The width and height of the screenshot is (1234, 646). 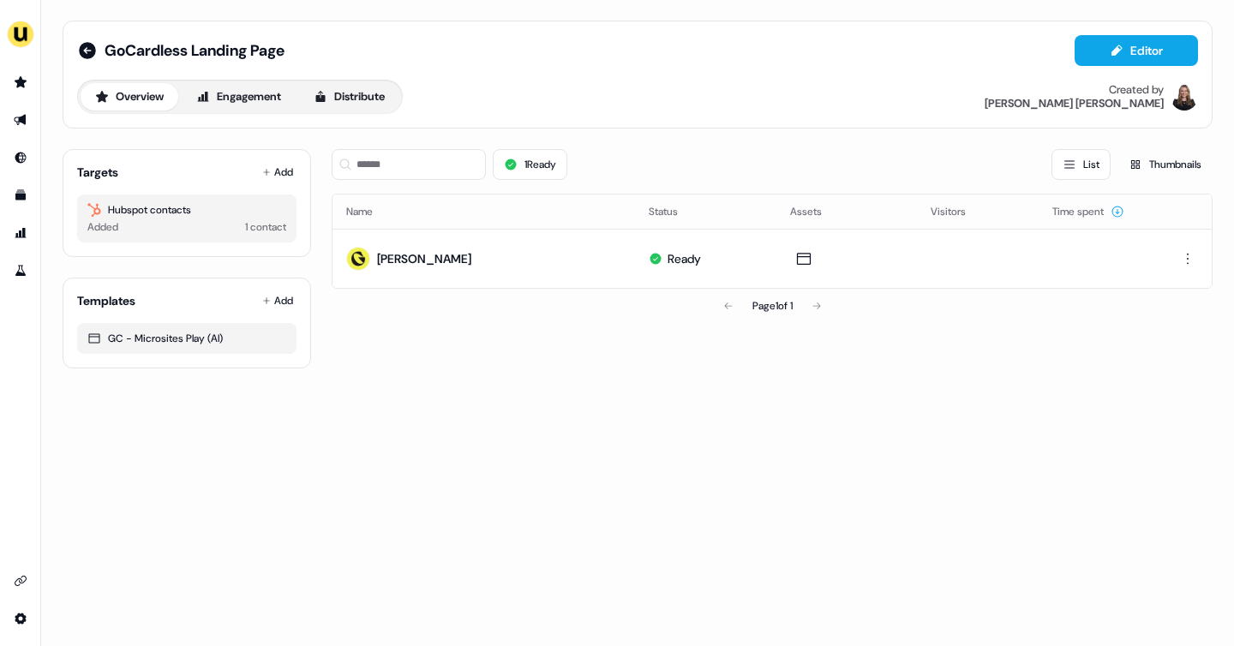 I want to click on a: Go to prospects, so click(x=21, y=82).